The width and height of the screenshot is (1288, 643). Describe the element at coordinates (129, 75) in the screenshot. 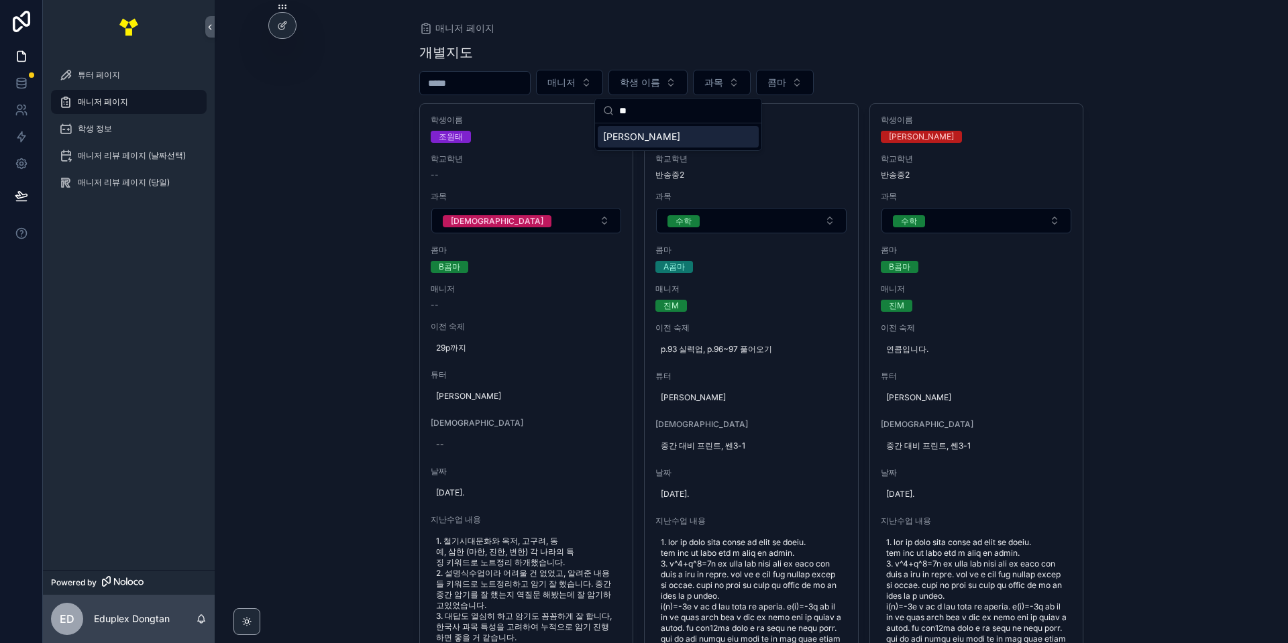

I see `a: 튜터 페이지` at that location.